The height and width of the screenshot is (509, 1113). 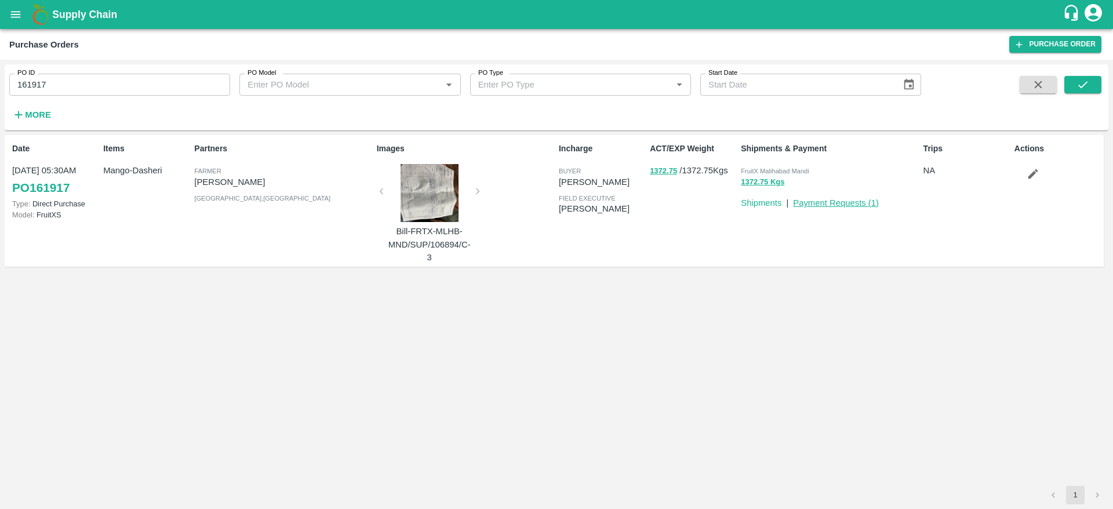 What do you see at coordinates (16, 14) in the screenshot?
I see `button: open drawer` at bounding box center [16, 14].